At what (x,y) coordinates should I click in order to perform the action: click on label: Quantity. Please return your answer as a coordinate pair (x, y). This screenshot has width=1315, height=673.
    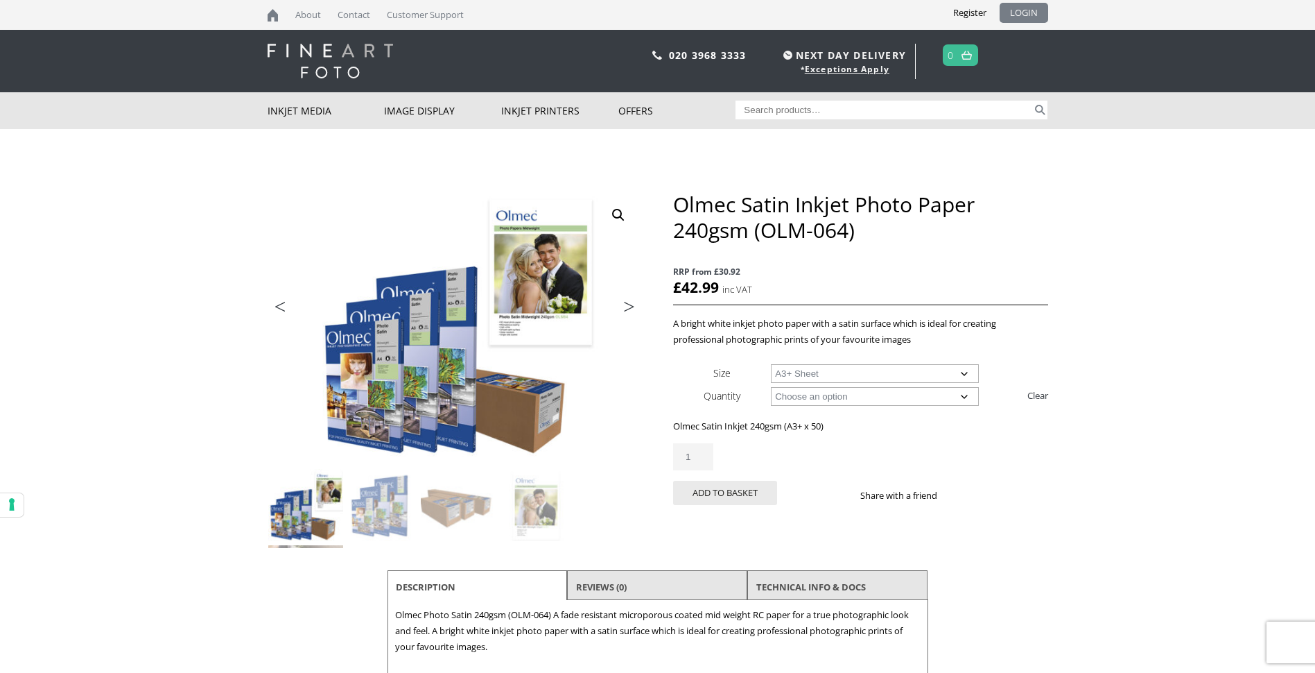
    Looking at the image, I should click on (722, 395).